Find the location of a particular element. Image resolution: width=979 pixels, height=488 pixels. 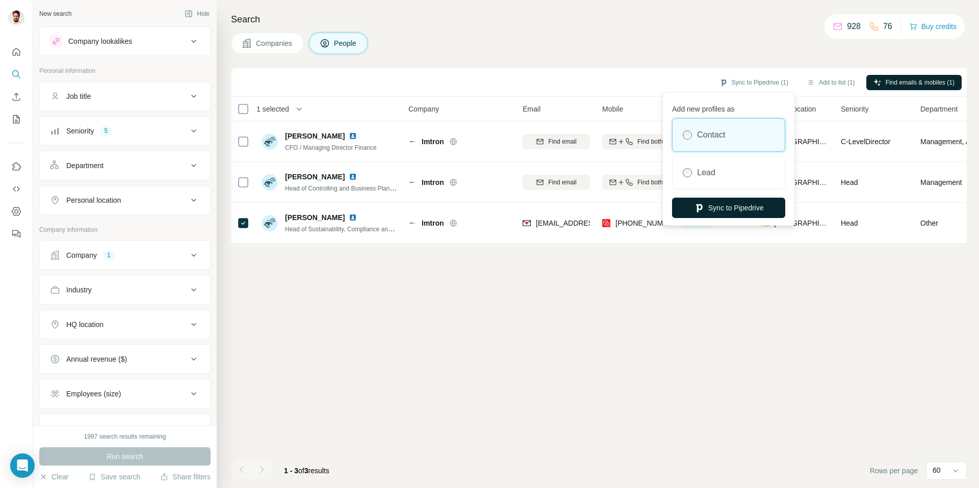

button: Industry is located at coordinates (125, 290).